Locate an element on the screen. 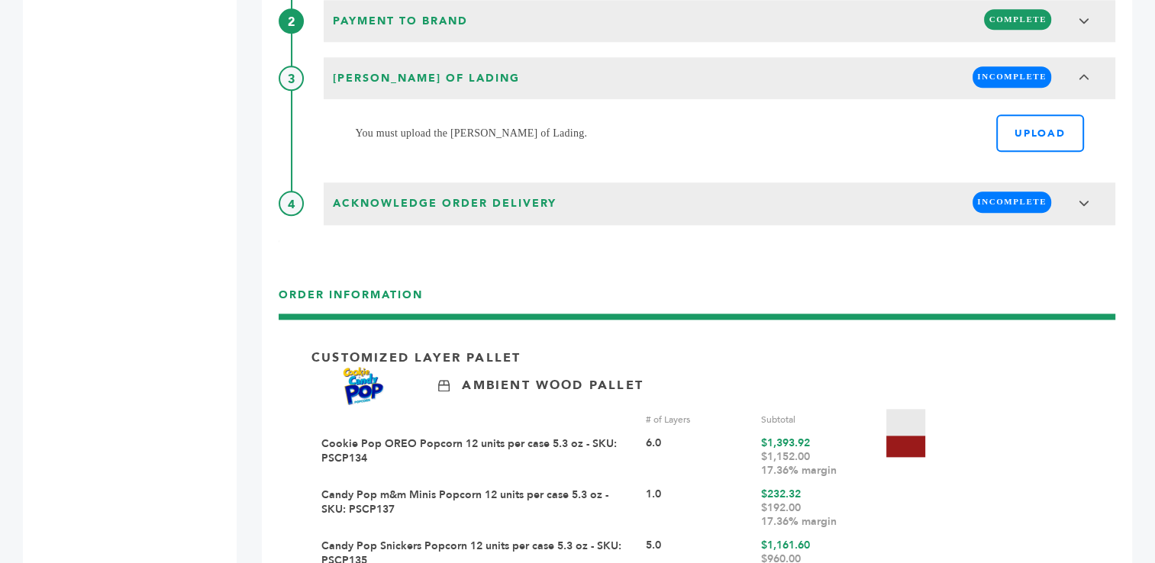 The image size is (1155, 563). p: Ambient Wood Pallet is located at coordinates (552, 385).